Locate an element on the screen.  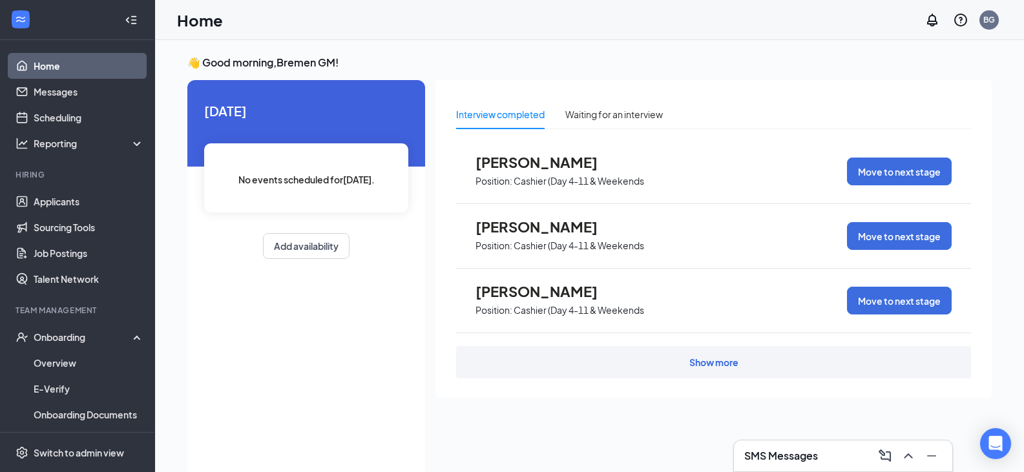
svg: ChevronUp is located at coordinates (909, 456).